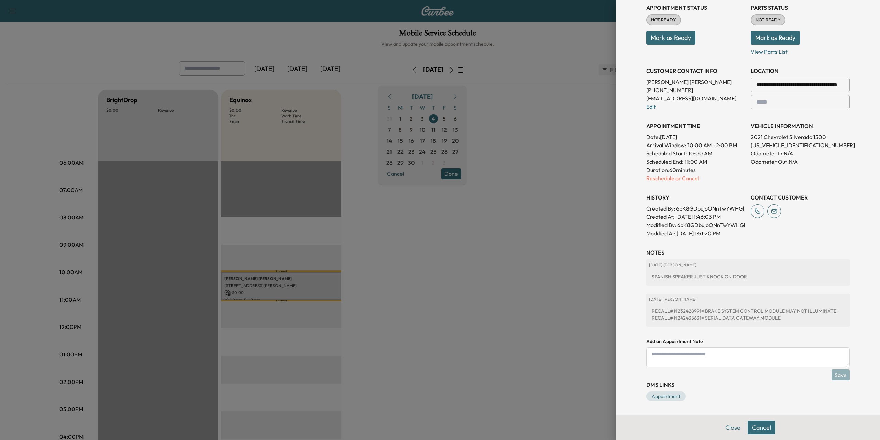  I want to click on p: Arrival Window:, so click(696, 145).